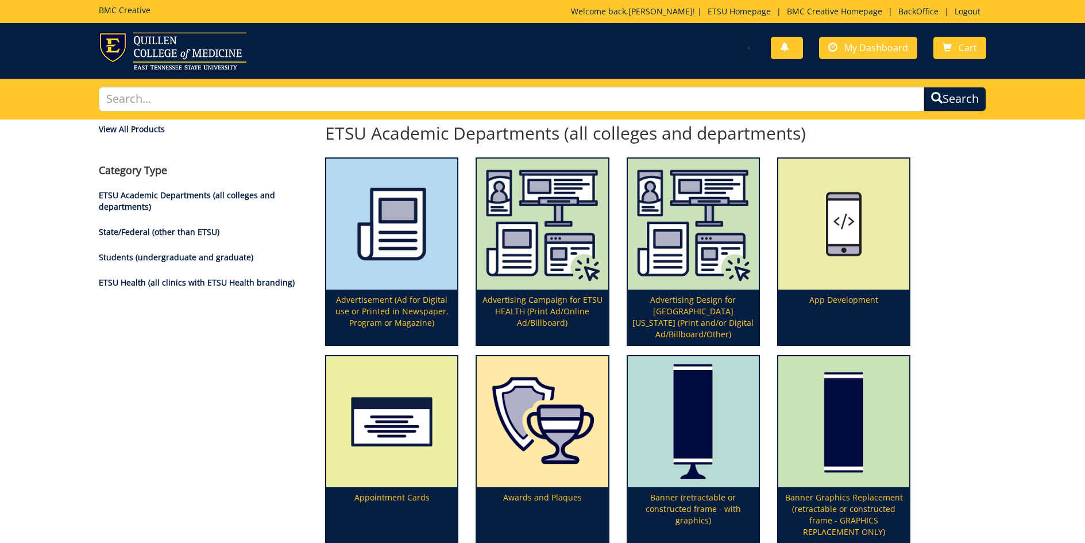 The image size is (1085, 543). Describe the element at coordinates (844, 515) in the screenshot. I see `p: Banner Graphics Replacement (retractable or constructed frame - GRAPHICS REPLACEMENT ONLY)` at that location.